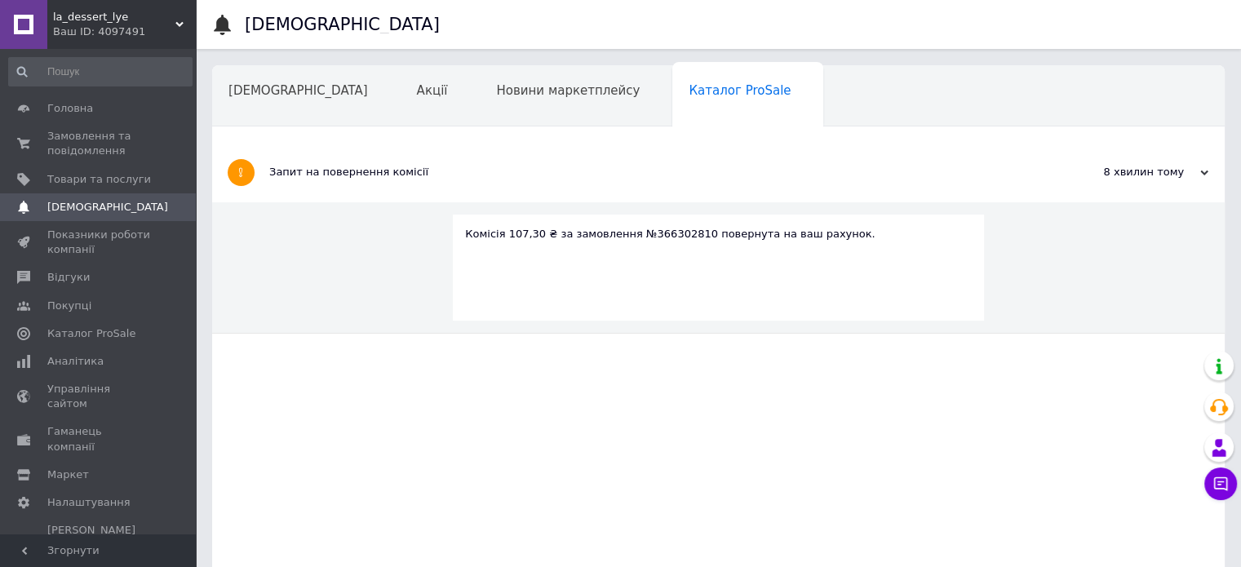  I want to click on span: Відгуки, so click(69, 277).